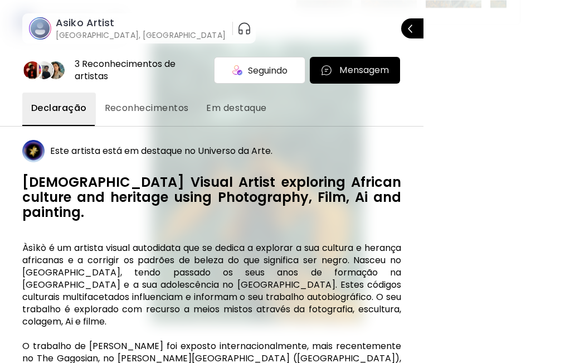 The width and height of the screenshot is (565, 363). I want to click on span: Em destaque, so click(236, 108).